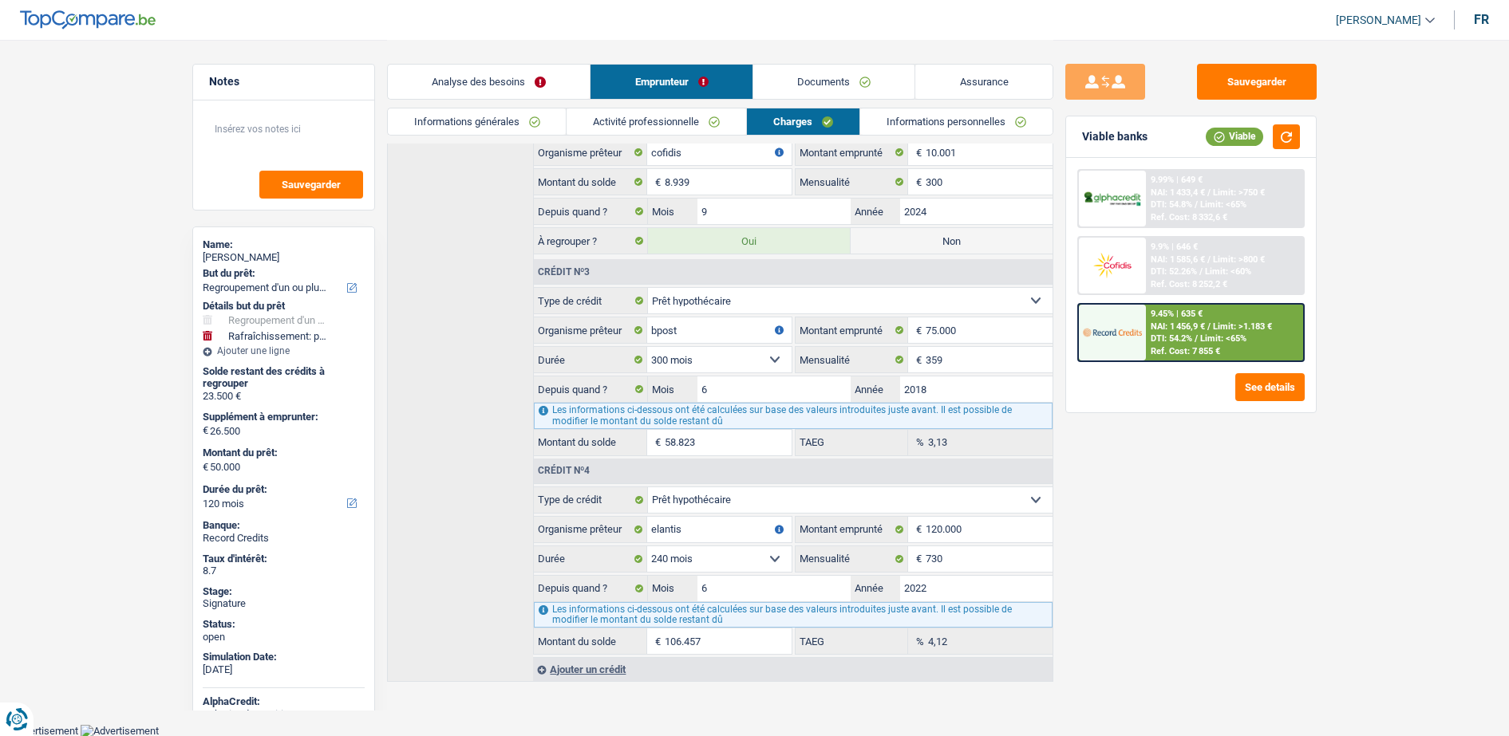  Describe the element at coordinates (792, 669) in the screenshot. I see `div: Ajouter un crédit` at that location.